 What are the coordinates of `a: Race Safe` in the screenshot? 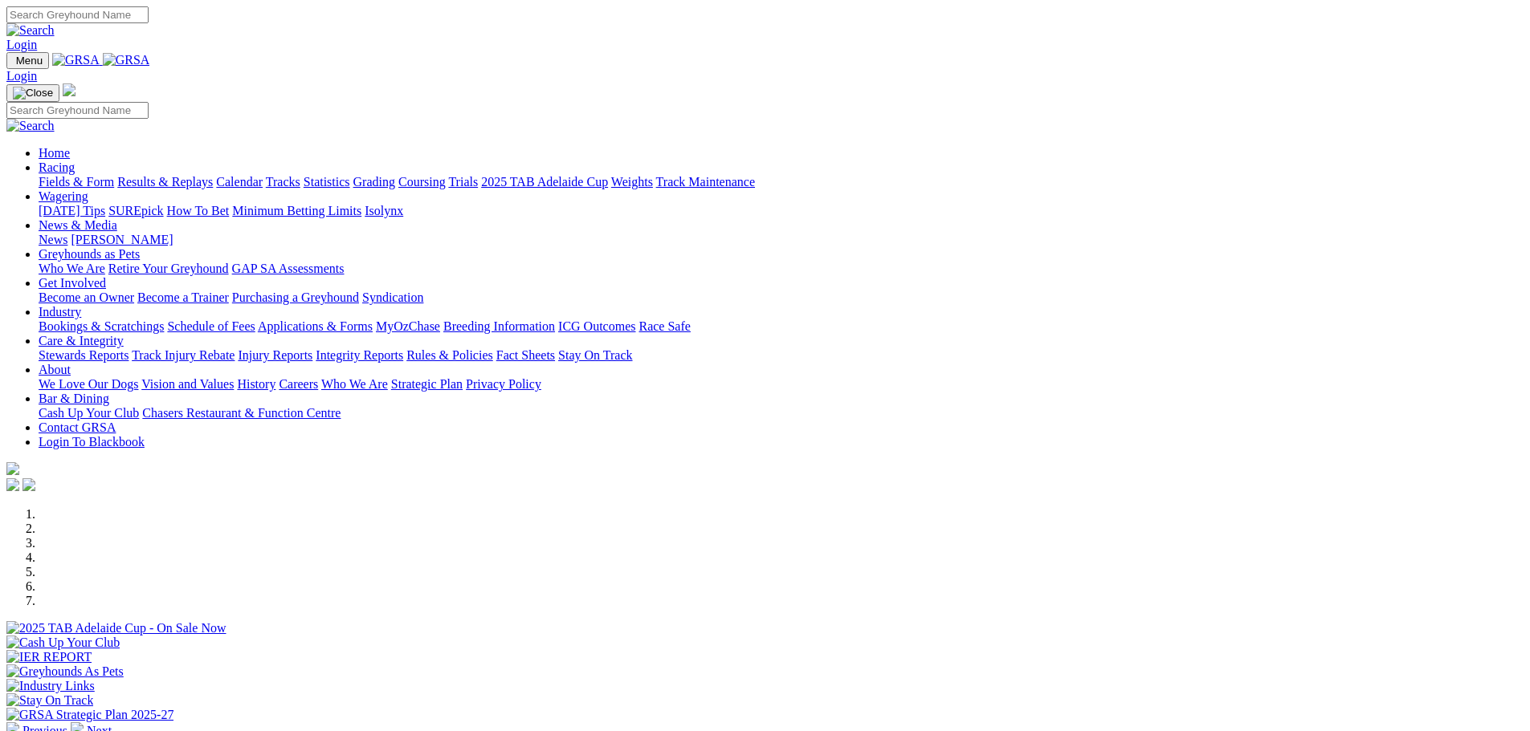 It's located at (664, 326).